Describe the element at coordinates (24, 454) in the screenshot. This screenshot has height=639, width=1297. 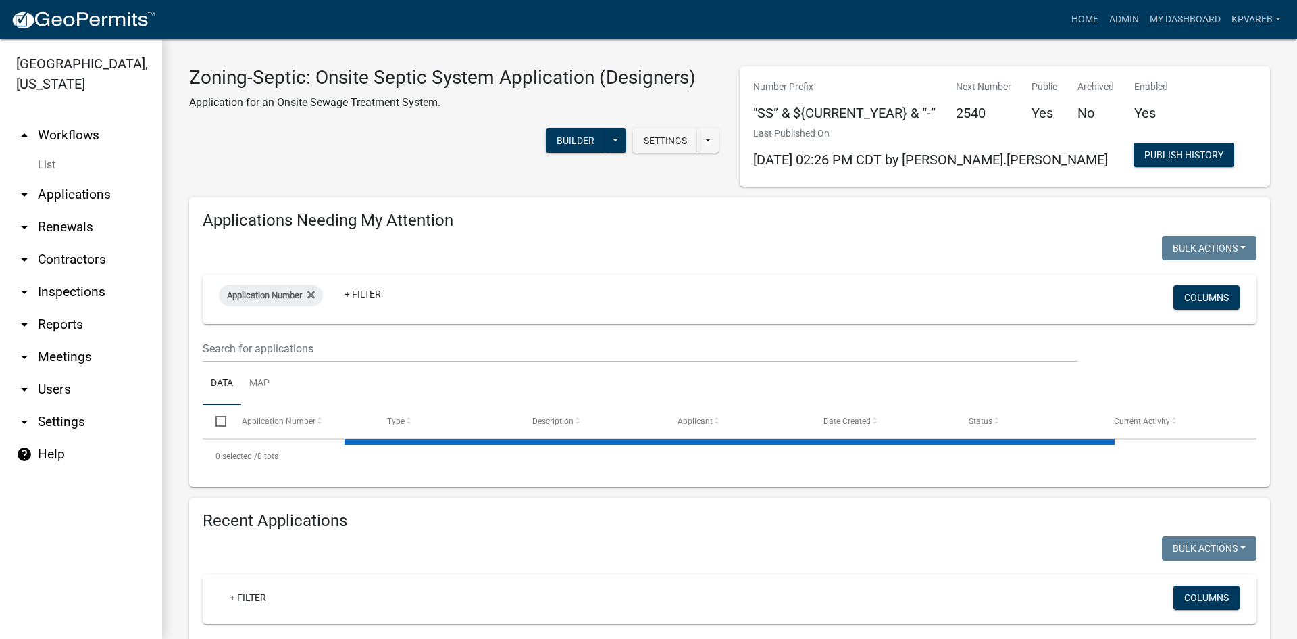
I see `i: help` at that location.